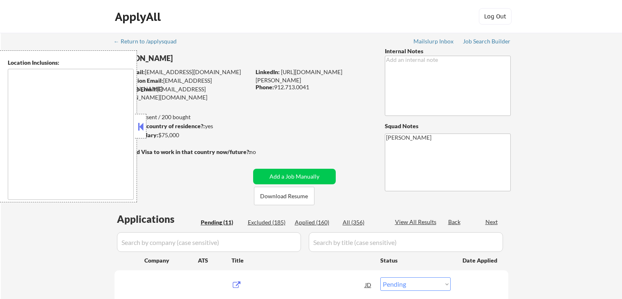 Image resolution: width=622 pixels, height=299 pixels. Describe the element at coordinates (149, 42) in the screenshot. I see `a: ← Return to /applysquad` at that location.